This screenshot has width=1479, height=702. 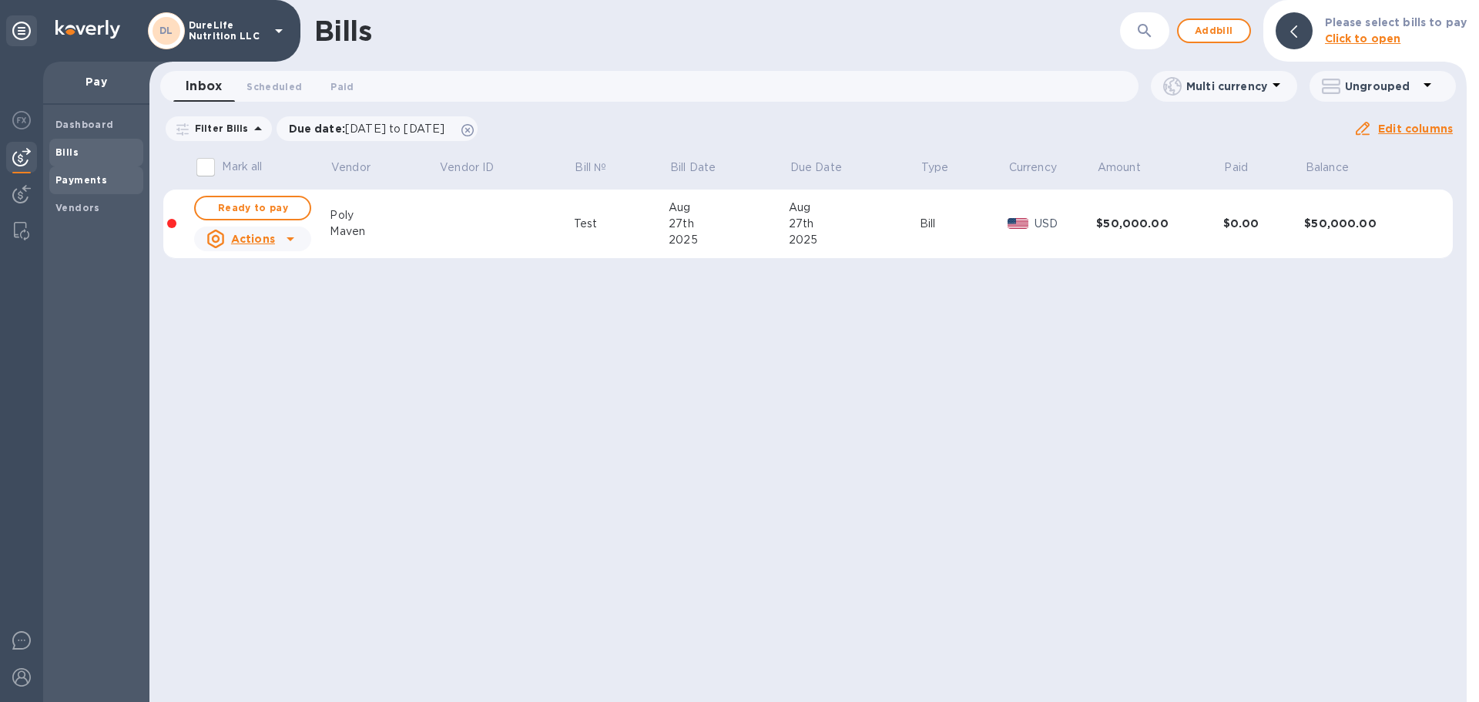 What do you see at coordinates (370, 129) in the screenshot?
I see `p: Due date :` at bounding box center [370, 129].